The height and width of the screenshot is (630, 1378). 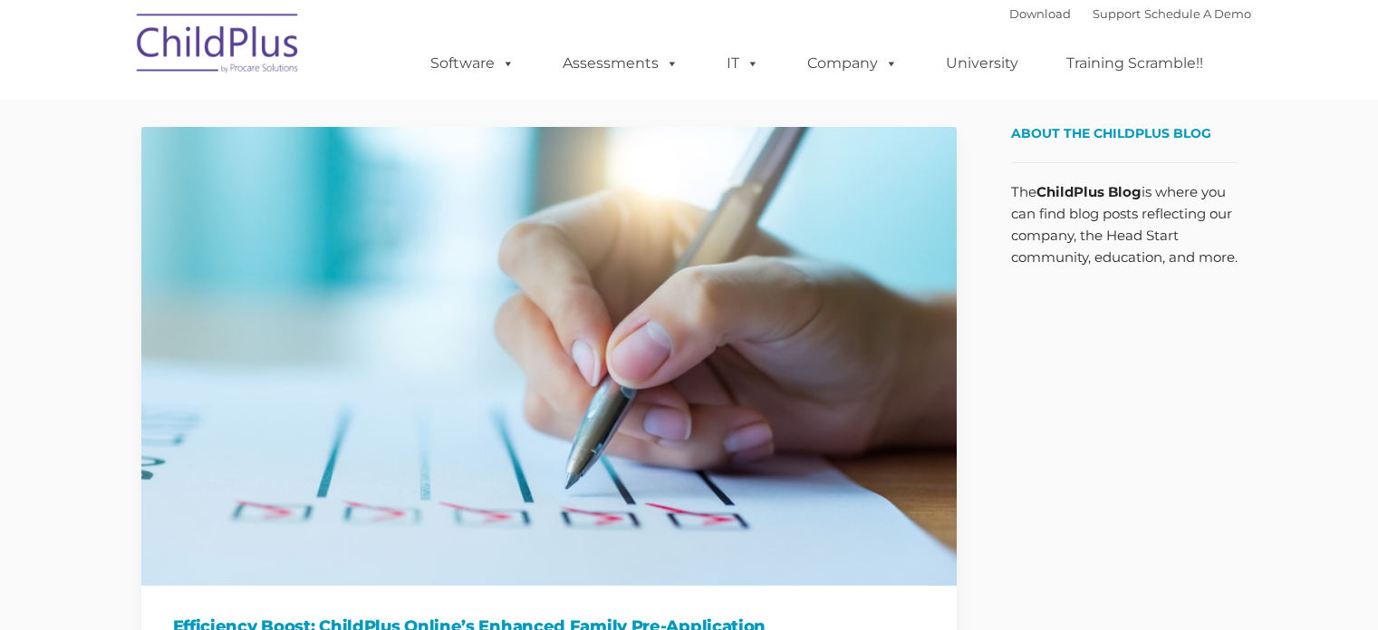 I want to click on a: Training Scramble!!, so click(x=1135, y=63).